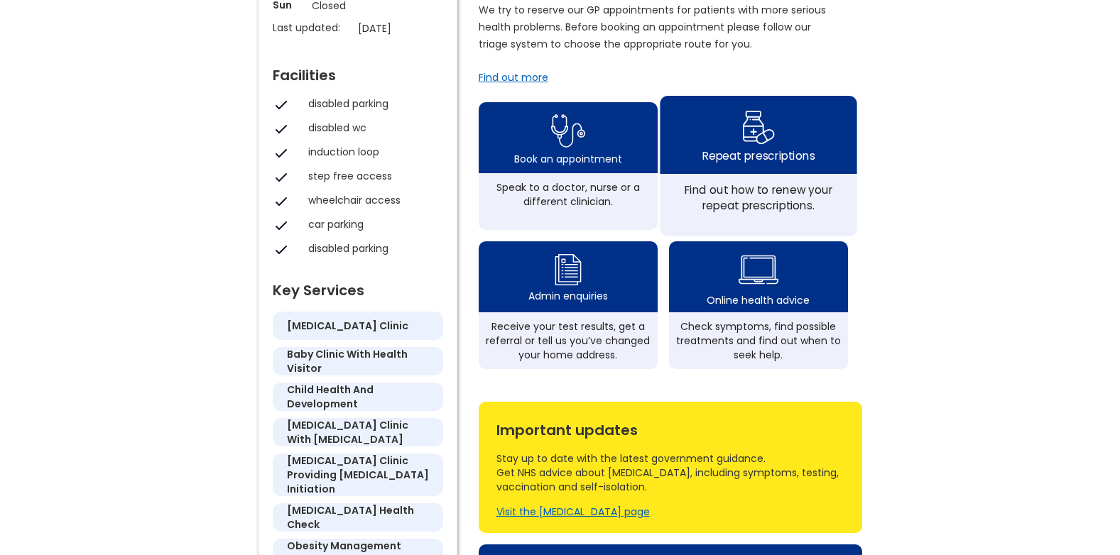 The width and height of the screenshot is (1120, 555). What do you see at coordinates (568, 305) in the screenshot?
I see `a: admin enquiry iconAdmin enquiriesReceive your test results, get a referral or tell us you’ve chan...` at bounding box center [568, 305].